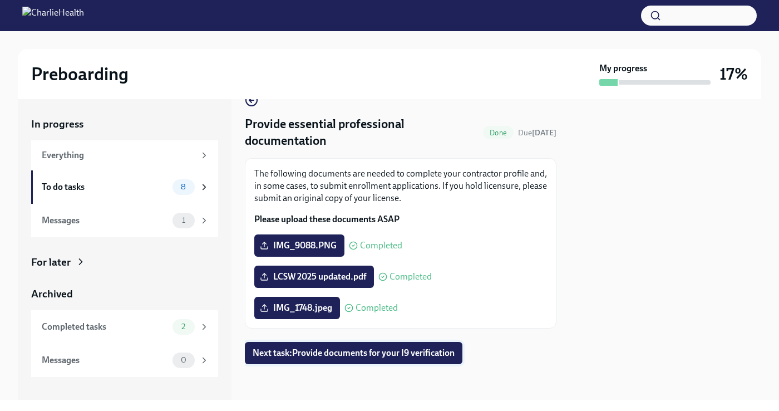 This screenshot has height=411, width=779. I want to click on a: For later, so click(125, 262).